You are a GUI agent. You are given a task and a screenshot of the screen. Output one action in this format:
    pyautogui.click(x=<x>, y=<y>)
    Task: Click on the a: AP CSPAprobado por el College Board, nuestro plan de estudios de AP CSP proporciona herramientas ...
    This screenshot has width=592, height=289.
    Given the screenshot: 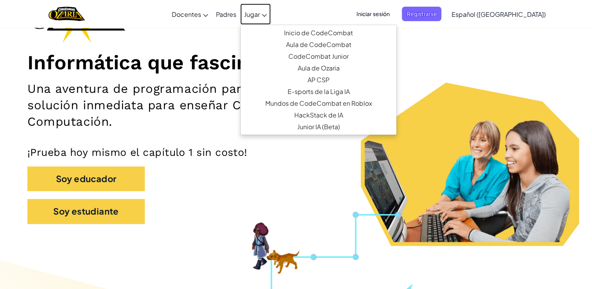 What is the action you would take?
    pyautogui.click(x=319, y=80)
    